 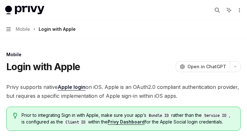 What do you see at coordinates (128, 118) in the screenshot?
I see `span: Prior to integrating Sign in with Apple, make sure your app’s rather than the , is configured as ...` at bounding box center [128, 118].